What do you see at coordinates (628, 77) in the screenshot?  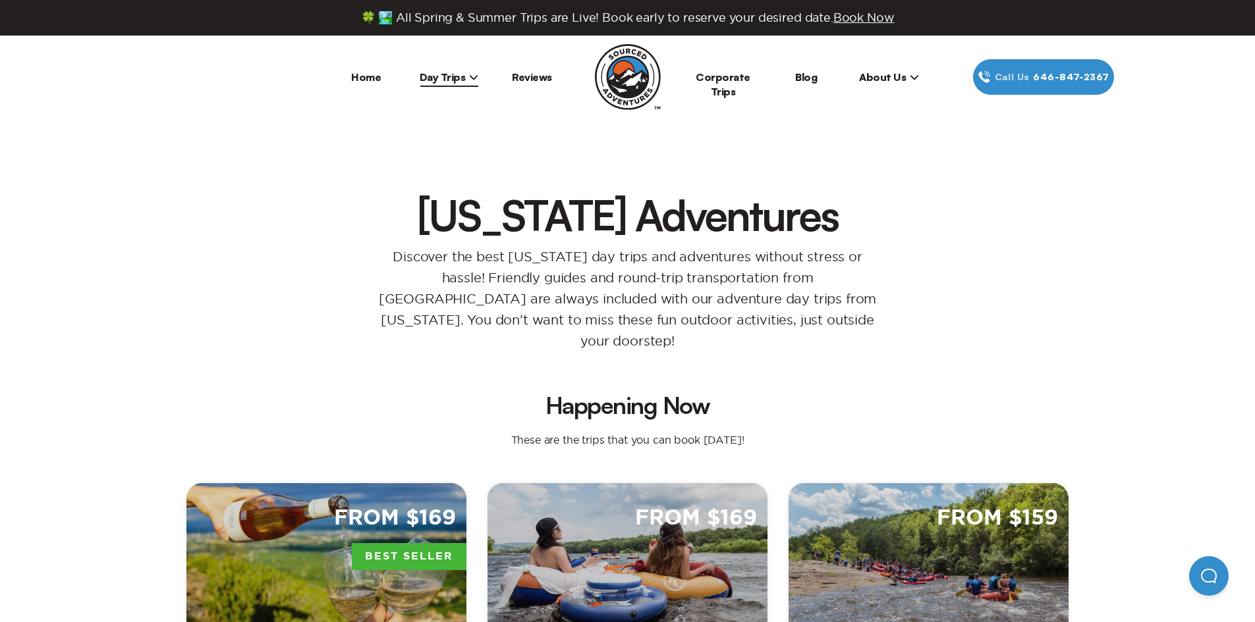 I see `img: Sourced Adventures company logo` at bounding box center [628, 77].